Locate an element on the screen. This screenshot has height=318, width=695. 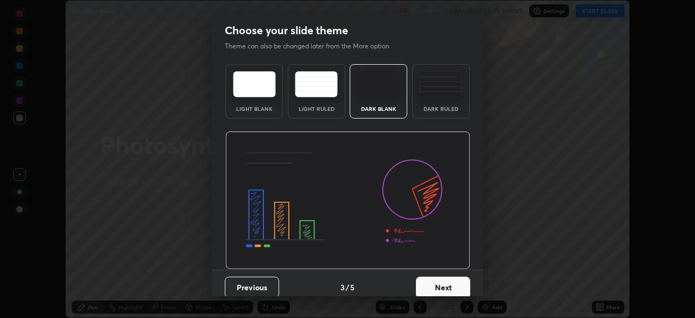
div: Light Blank is located at coordinates (254, 109).